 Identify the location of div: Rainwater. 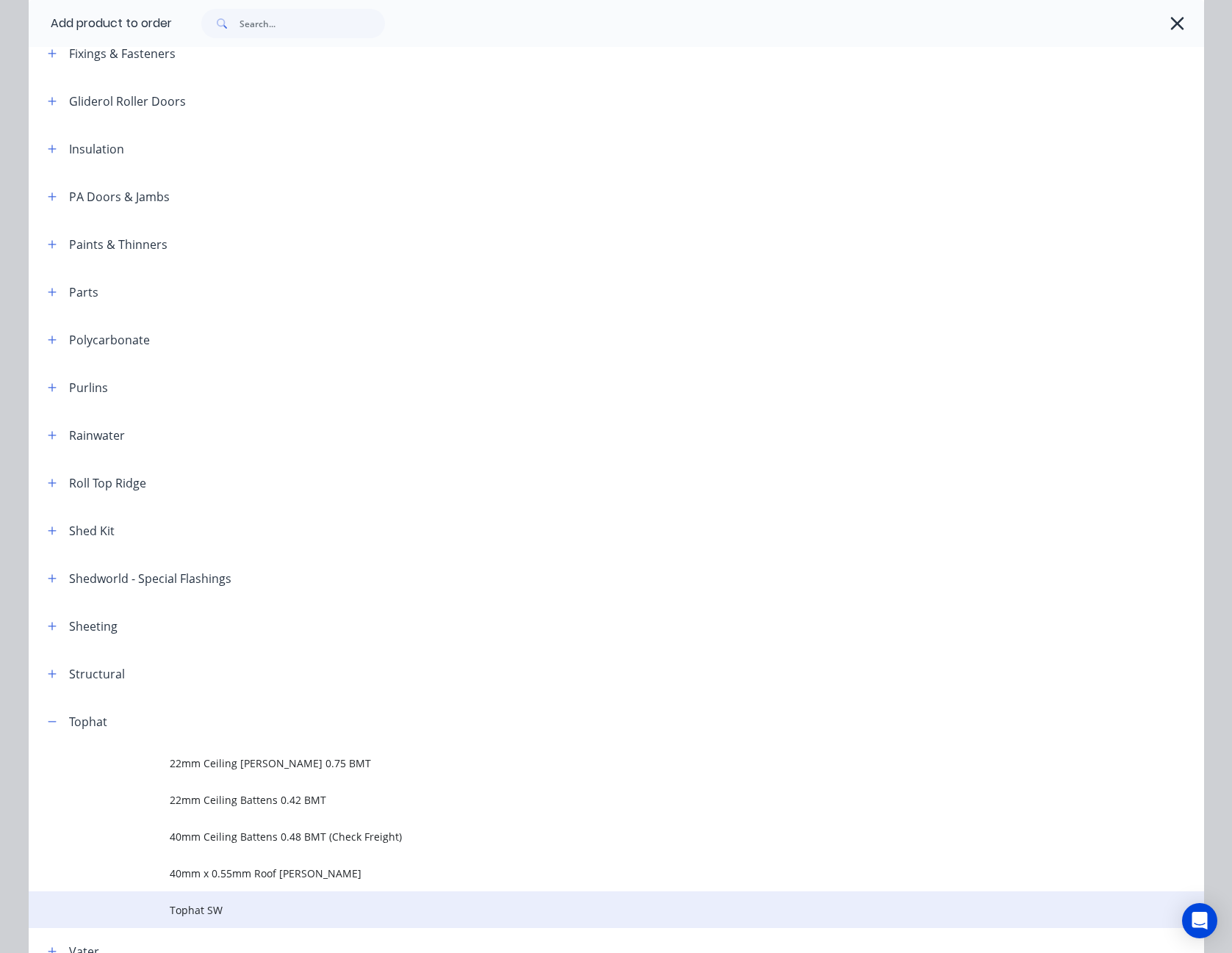
(97, 435).